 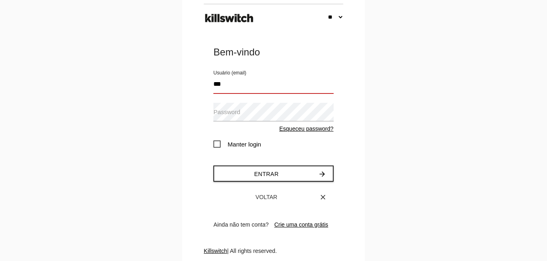 I want to click on a: Crie uma conta grátis, so click(x=301, y=225).